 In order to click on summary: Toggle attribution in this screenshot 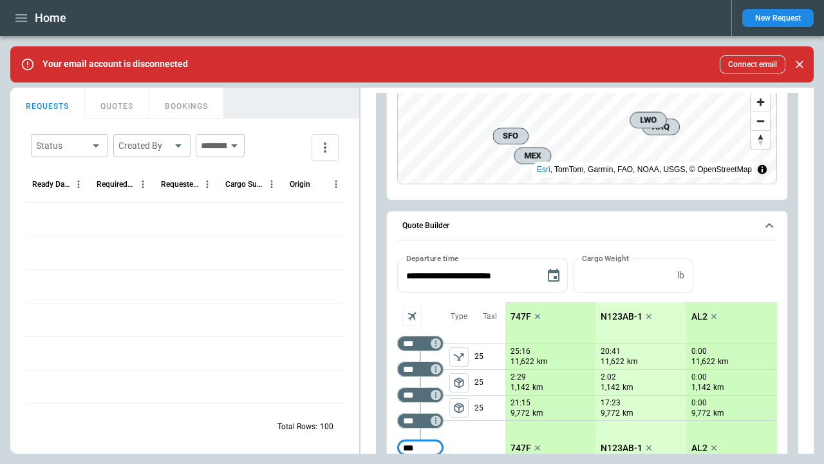, I will do `click(763, 169)`.